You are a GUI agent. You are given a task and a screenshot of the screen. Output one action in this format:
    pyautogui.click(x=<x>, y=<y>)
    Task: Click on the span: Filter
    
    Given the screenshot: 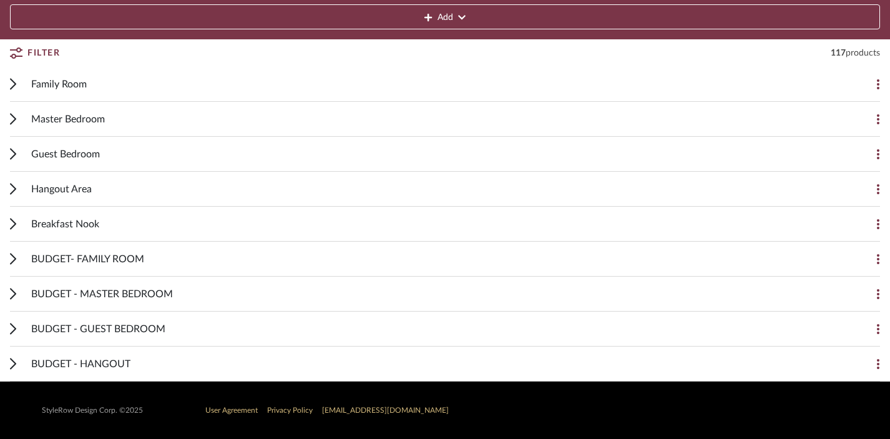 What is the action you would take?
    pyautogui.click(x=44, y=53)
    